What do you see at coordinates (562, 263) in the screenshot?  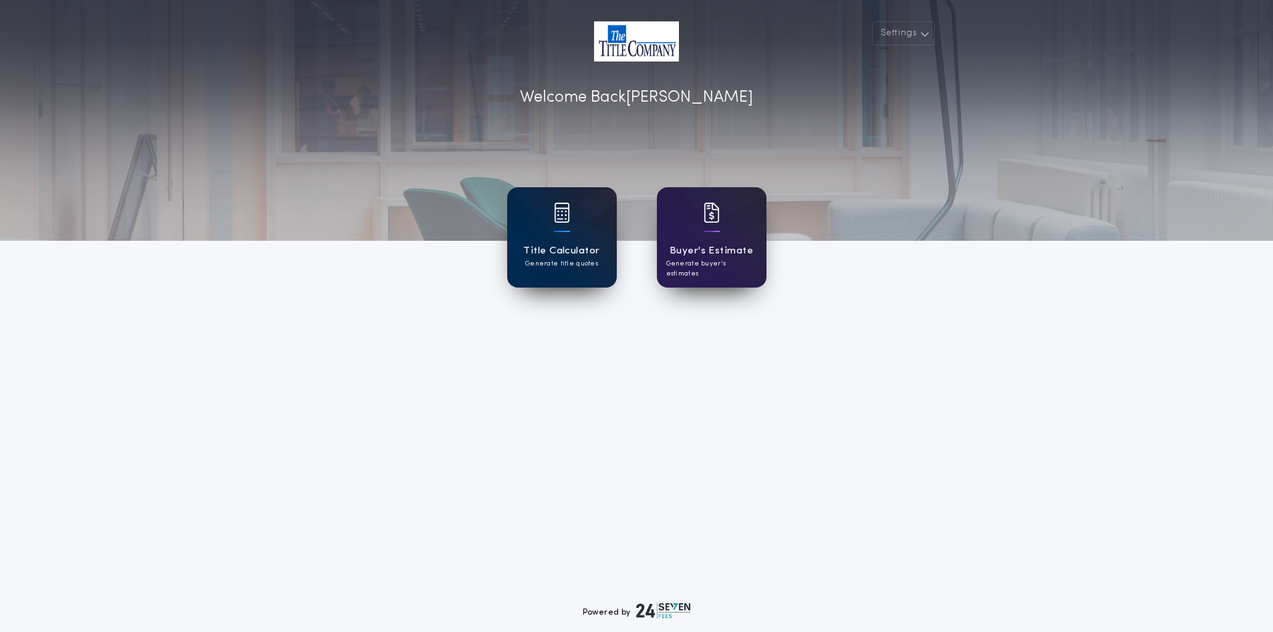 I see `p: Generate title quotes` at bounding box center [562, 263].